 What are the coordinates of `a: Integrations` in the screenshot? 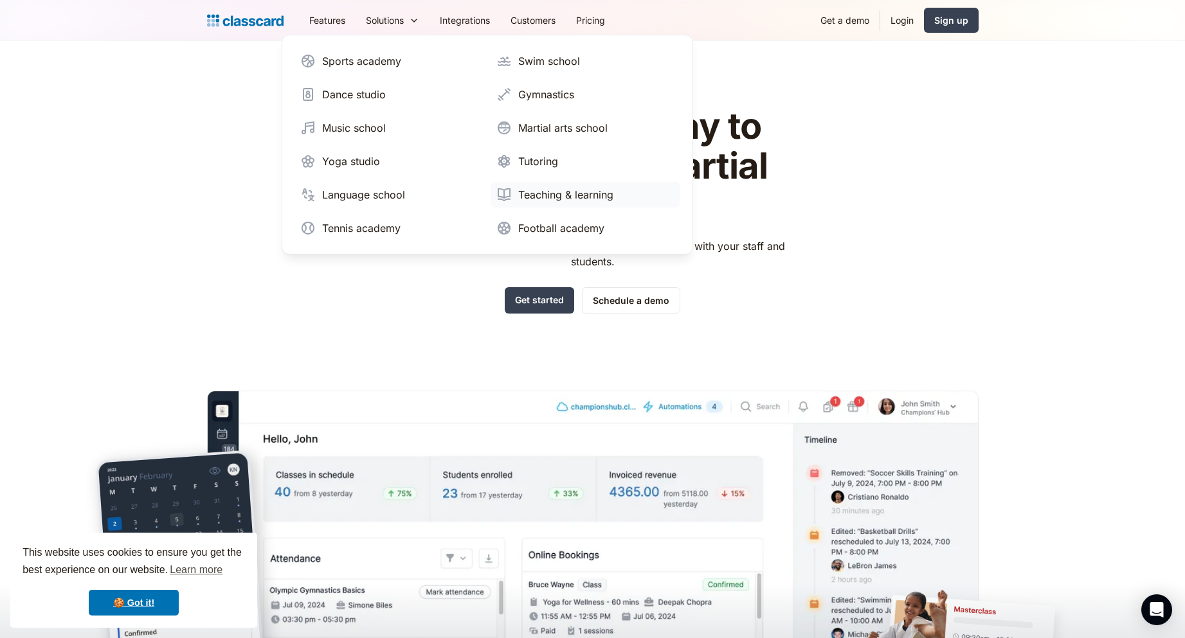 It's located at (465, 20).